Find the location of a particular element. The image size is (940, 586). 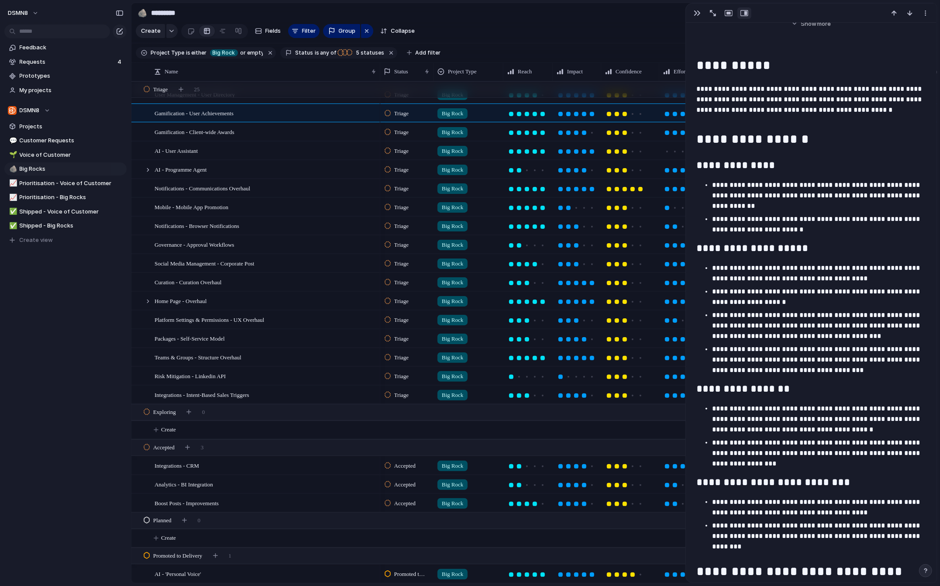

a: Prototypes is located at coordinates (66, 76).